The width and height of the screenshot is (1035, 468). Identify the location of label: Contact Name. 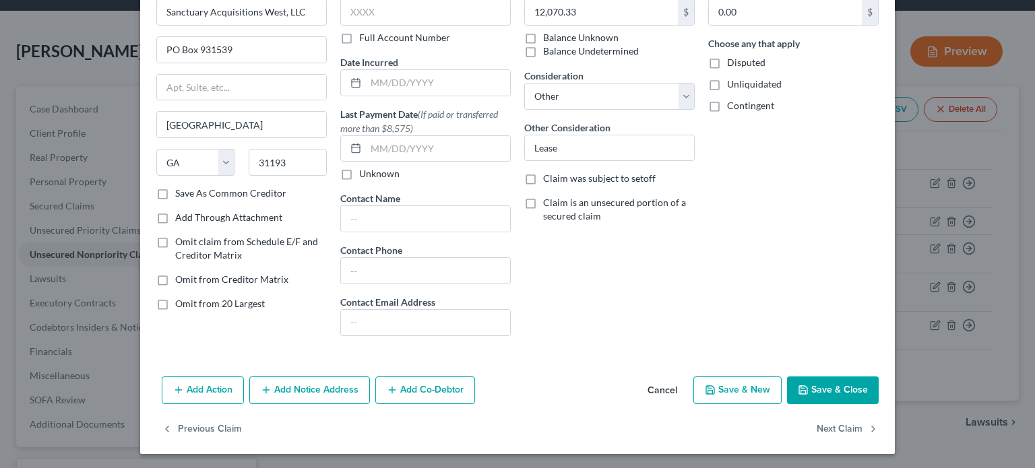
(370, 198).